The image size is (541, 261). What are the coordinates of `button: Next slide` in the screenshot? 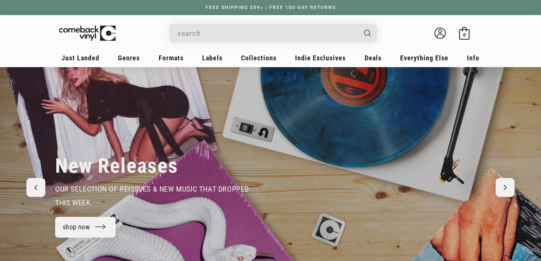 It's located at (505, 188).